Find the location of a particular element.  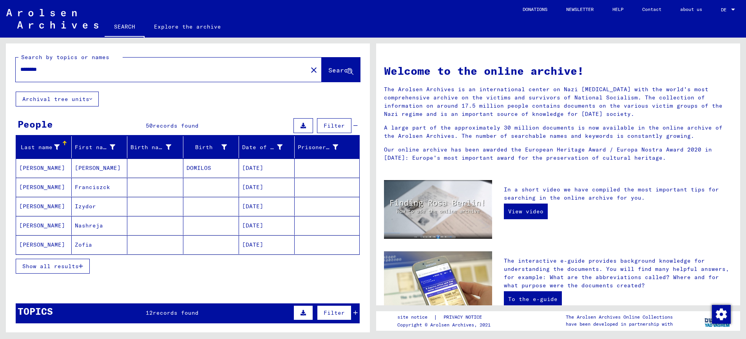

mat-cell: Nashreja is located at coordinates (100, 226).